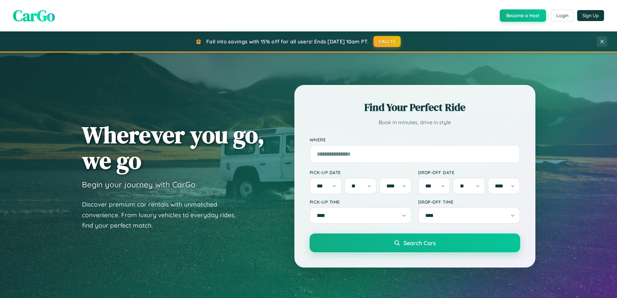 The height and width of the screenshot is (298, 617). Describe the element at coordinates (34, 16) in the screenshot. I see `span: CarGo` at that location.